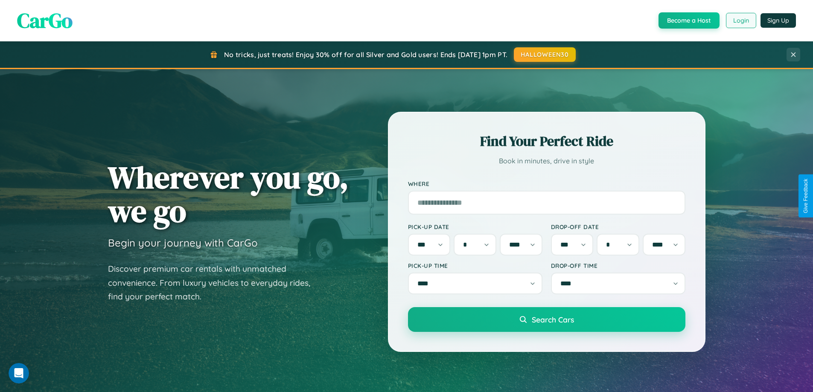  I want to click on p: Book in minutes, drive in style, so click(547, 161).